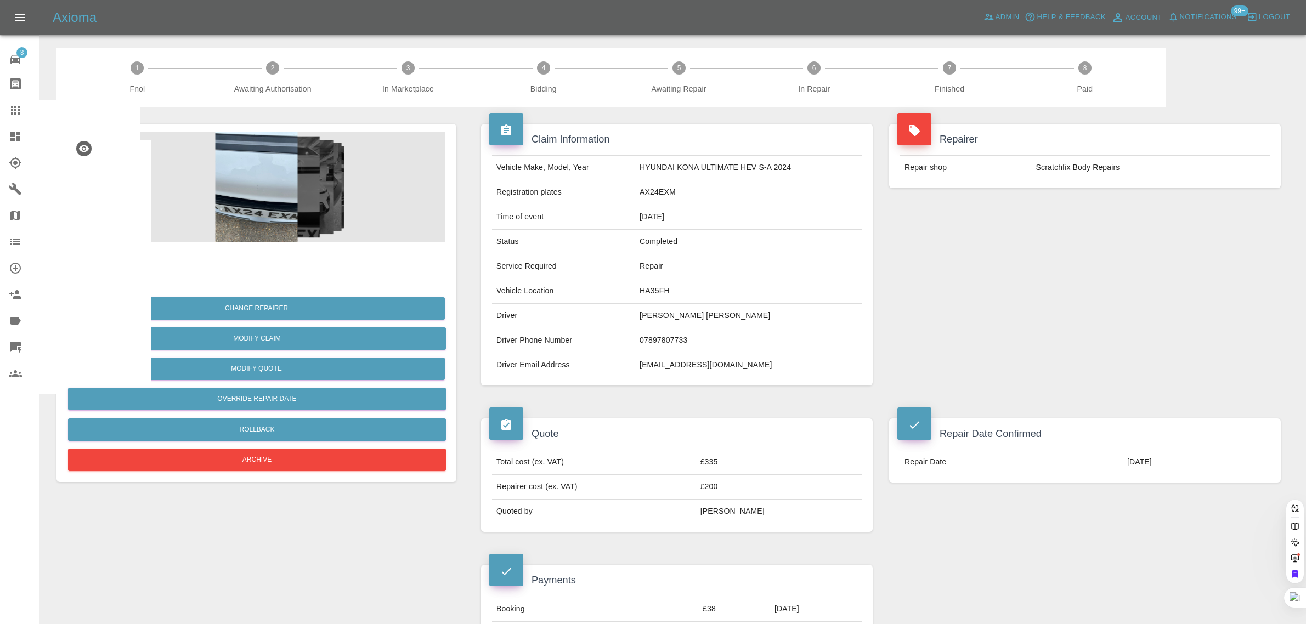  I want to click on td: Repair Date, so click(1011, 462).